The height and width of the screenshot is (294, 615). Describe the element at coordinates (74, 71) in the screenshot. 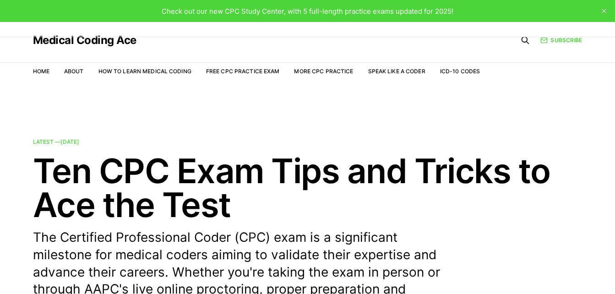

I see `a: About` at that location.